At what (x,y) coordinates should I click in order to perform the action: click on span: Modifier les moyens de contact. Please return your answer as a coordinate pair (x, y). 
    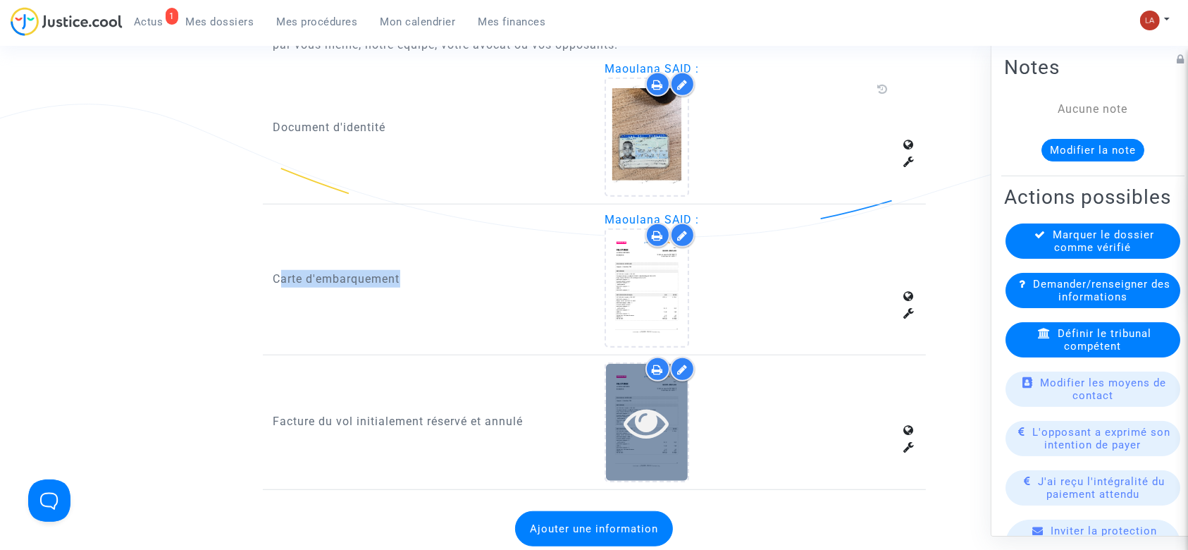
    Looking at the image, I should click on (1104, 389).